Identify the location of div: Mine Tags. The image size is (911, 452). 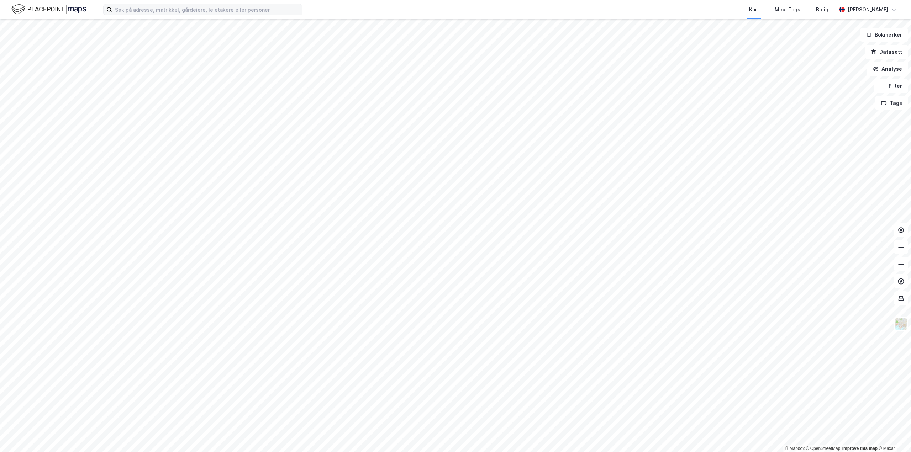
(788, 10).